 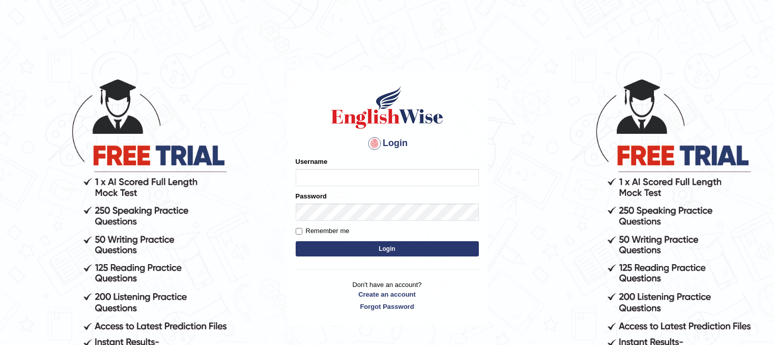 I want to click on img: Logo of English Wise sign in for intelligent practice with AI, so click(x=387, y=107).